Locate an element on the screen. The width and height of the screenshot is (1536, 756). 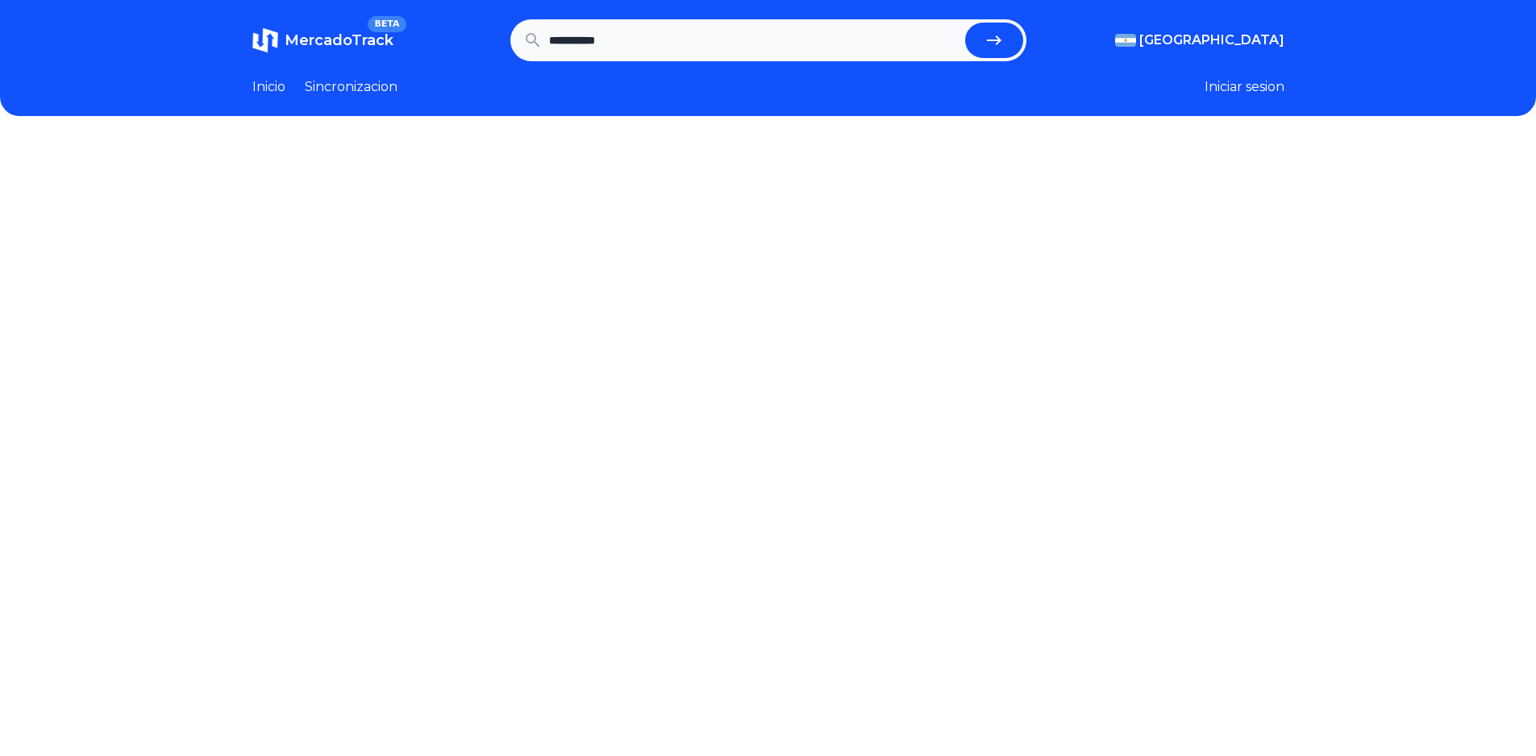
a: MercadoTrackBETA is located at coordinates (323, 40).